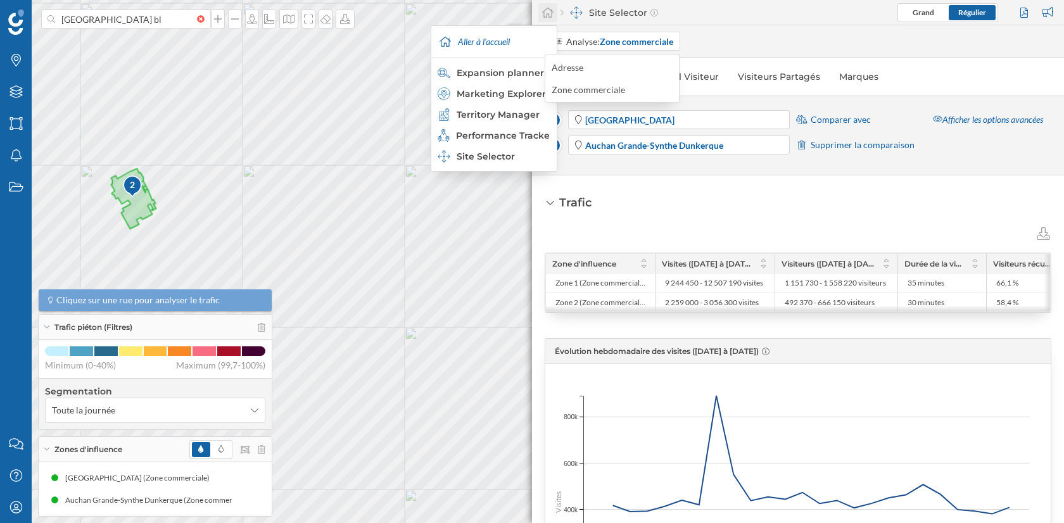 The height and width of the screenshot is (523, 1064). Describe the element at coordinates (571, 417) in the screenshot. I see `span: 800k` at that location.